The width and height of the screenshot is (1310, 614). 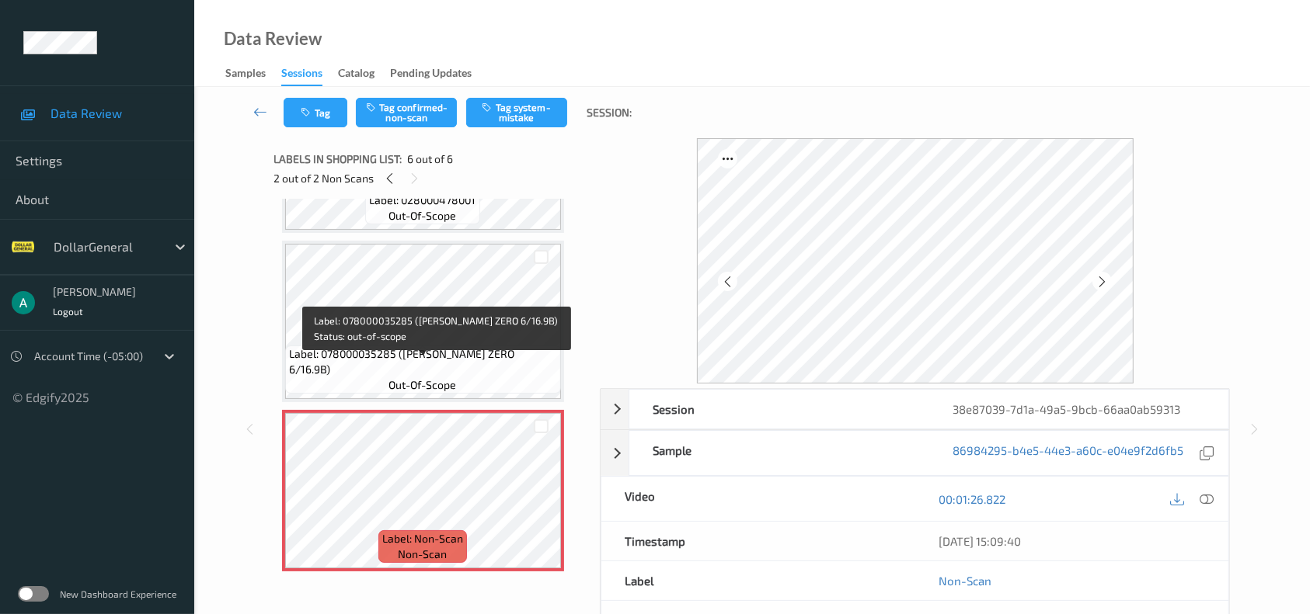 I want to click on span: Session:, so click(x=609, y=113).